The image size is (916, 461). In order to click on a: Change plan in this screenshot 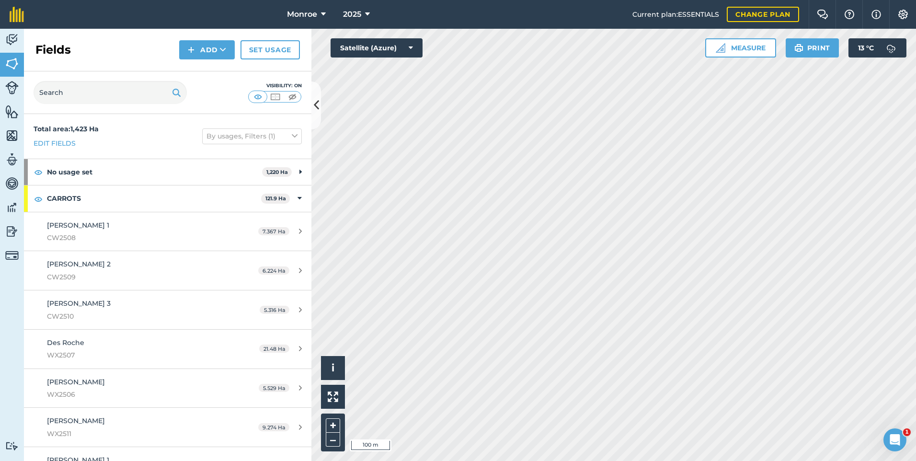, I will do `click(762, 14)`.